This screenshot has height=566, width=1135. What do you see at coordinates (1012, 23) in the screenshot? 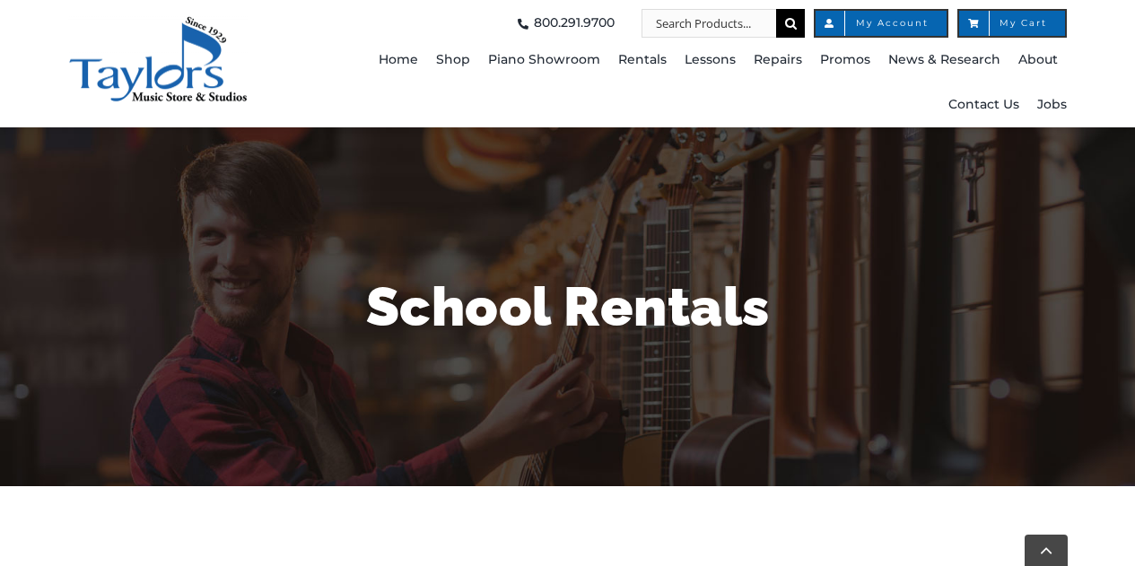
I see `span: My Cart` at bounding box center [1012, 23].